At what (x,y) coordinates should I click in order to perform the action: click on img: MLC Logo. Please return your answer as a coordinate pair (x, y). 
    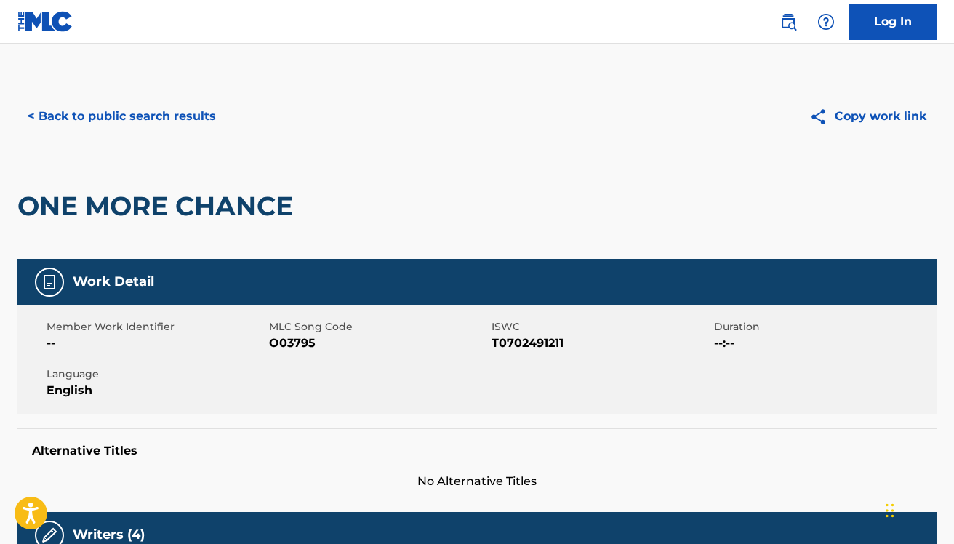
    Looking at the image, I should click on (45, 21).